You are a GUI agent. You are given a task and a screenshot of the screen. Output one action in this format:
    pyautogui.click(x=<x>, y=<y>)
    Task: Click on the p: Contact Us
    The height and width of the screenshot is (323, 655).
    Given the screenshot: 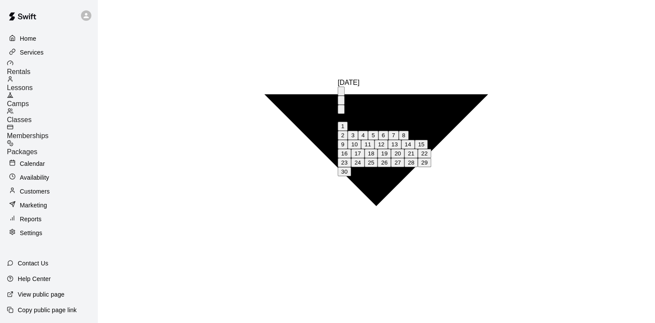 What is the action you would take?
    pyautogui.click(x=33, y=263)
    